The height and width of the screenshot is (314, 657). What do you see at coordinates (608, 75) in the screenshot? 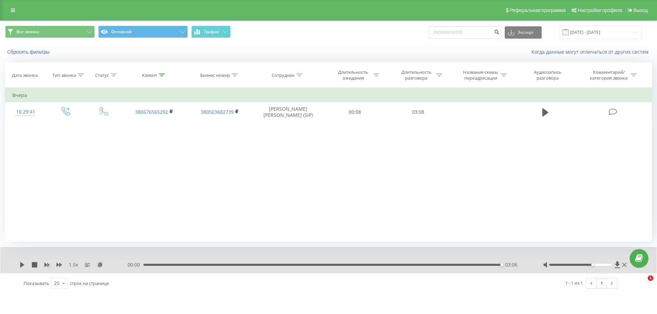
I see `div: Комментарий/категория звонка` at bounding box center [608, 75].